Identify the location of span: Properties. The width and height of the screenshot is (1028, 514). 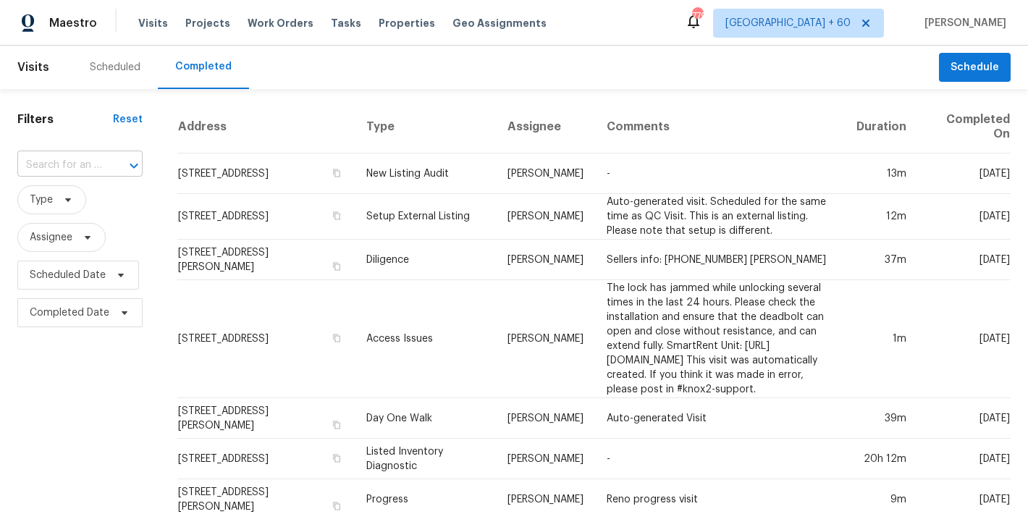
(407, 23).